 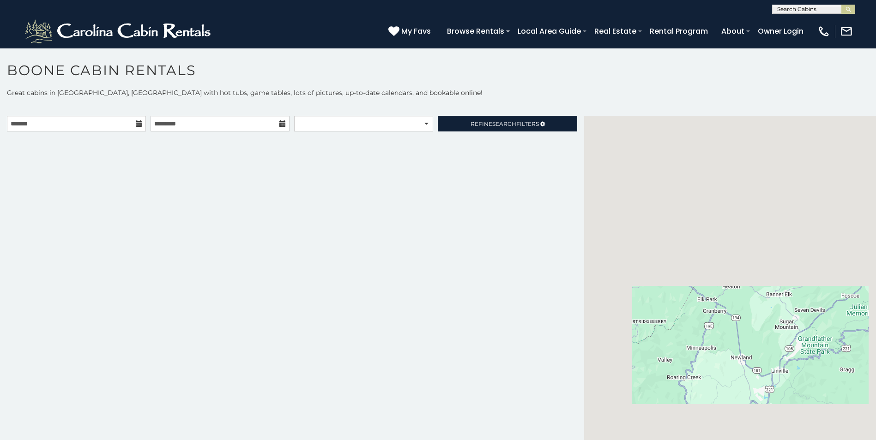 I want to click on a: Owner Login, so click(x=780, y=31).